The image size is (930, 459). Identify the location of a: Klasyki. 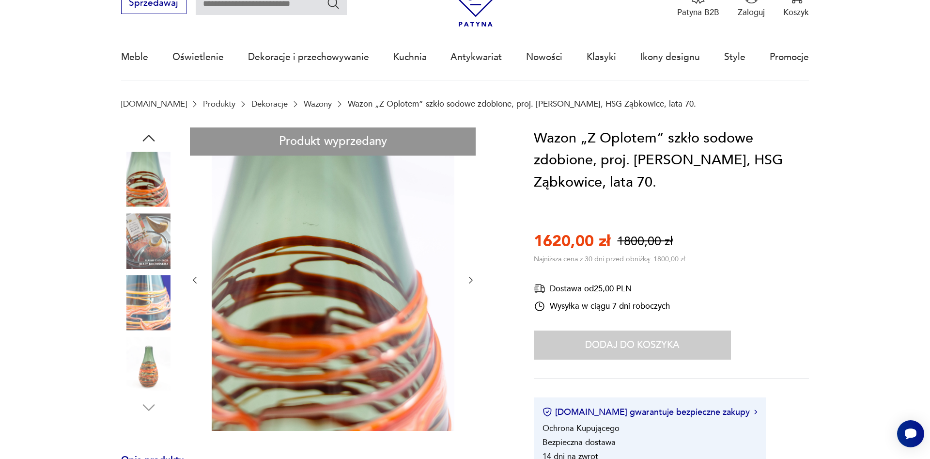
(601, 57).